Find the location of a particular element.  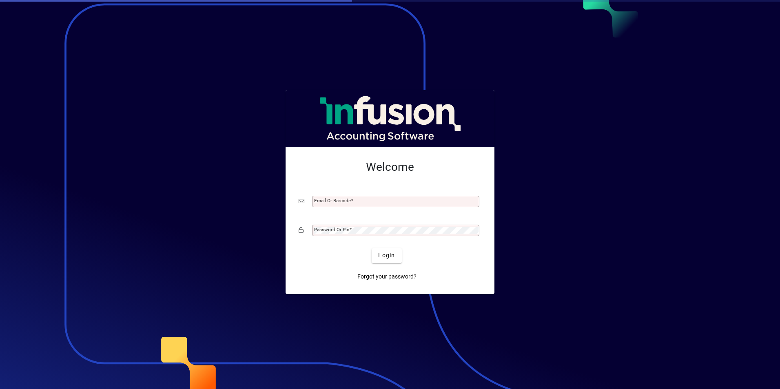

mat-label: Email or Barcode is located at coordinates (332, 201).